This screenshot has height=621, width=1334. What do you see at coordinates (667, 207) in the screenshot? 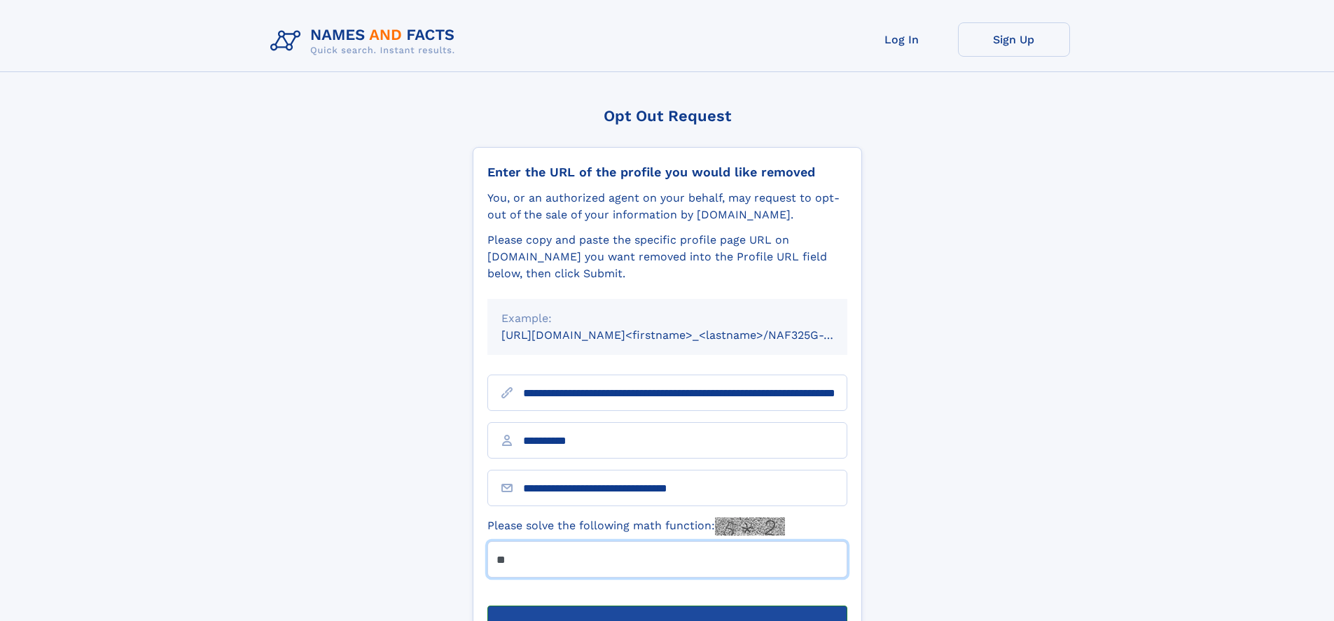
I see `div: You, or an authorized agent on your behalf, may request to opt-out of the sale of your informatio...` at bounding box center [667, 207].